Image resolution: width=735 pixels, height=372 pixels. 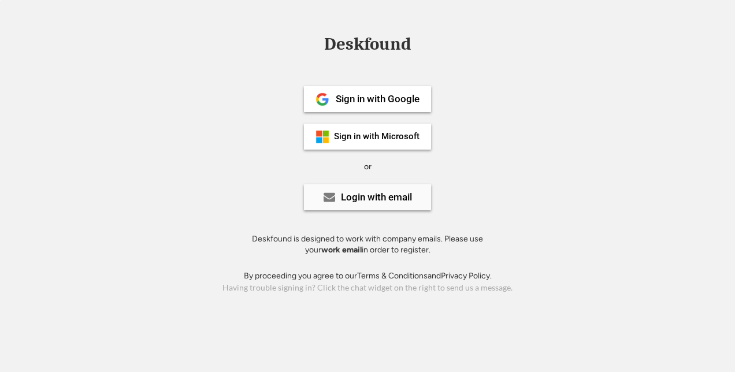 I want to click on div: Sign in with Microsoft, so click(x=376, y=136).